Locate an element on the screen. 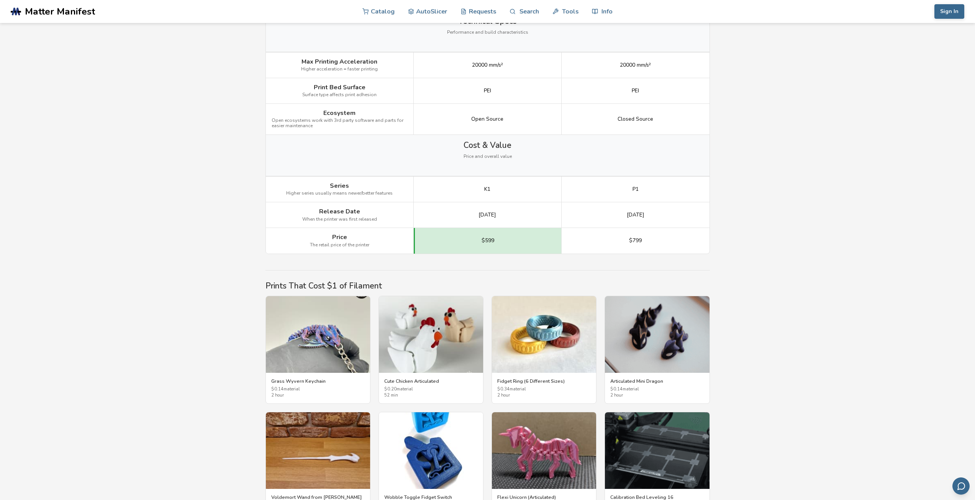 The image size is (975, 500). h3: Grass Wyvern Keychain is located at coordinates (318, 381).